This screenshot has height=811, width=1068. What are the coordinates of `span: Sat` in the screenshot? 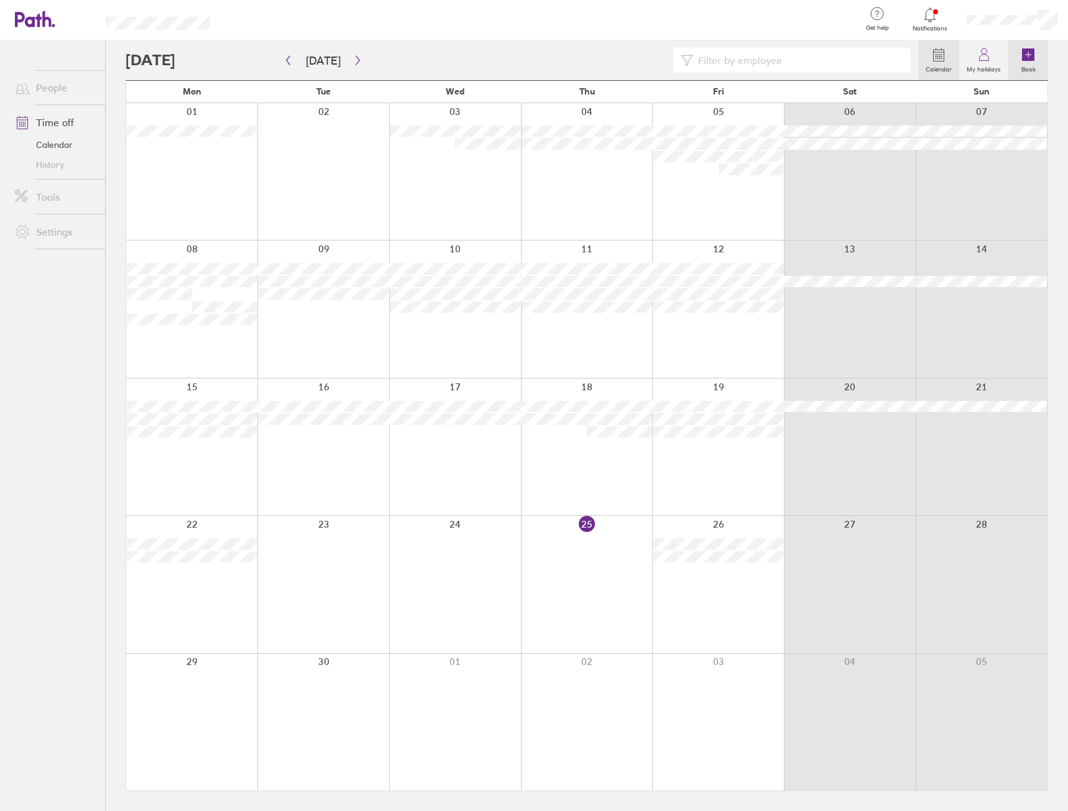 It's located at (849, 91).